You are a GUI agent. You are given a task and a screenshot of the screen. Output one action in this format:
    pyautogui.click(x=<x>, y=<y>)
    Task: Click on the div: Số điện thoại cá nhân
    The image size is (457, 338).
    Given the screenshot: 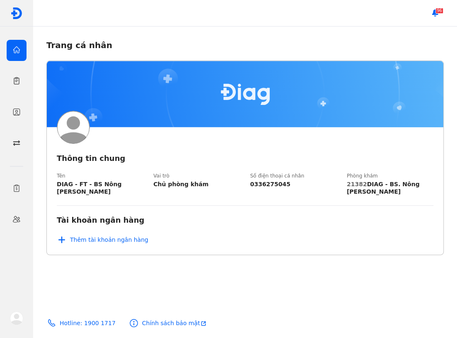 What is the action you would take?
    pyautogui.click(x=294, y=176)
    